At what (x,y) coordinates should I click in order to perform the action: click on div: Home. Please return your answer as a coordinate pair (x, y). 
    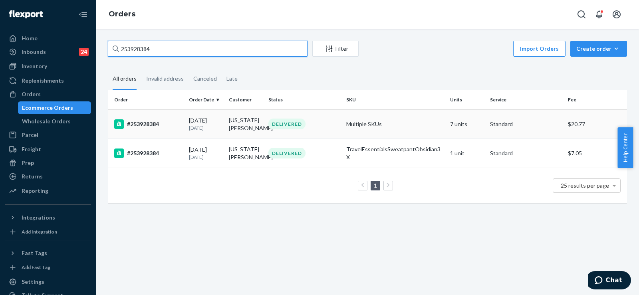
    Looking at the image, I should click on (30, 38).